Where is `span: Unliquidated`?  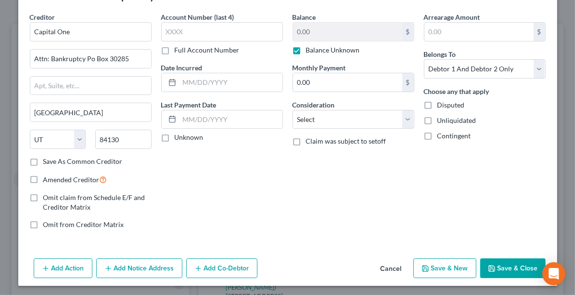
span: Unliquidated is located at coordinates (457, 120).